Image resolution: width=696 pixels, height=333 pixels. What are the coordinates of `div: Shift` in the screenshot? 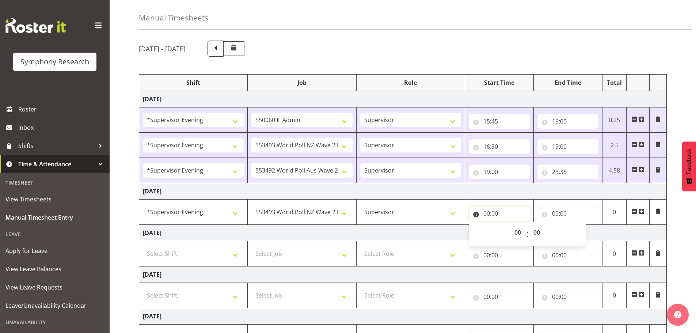 It's located at (193, 83).